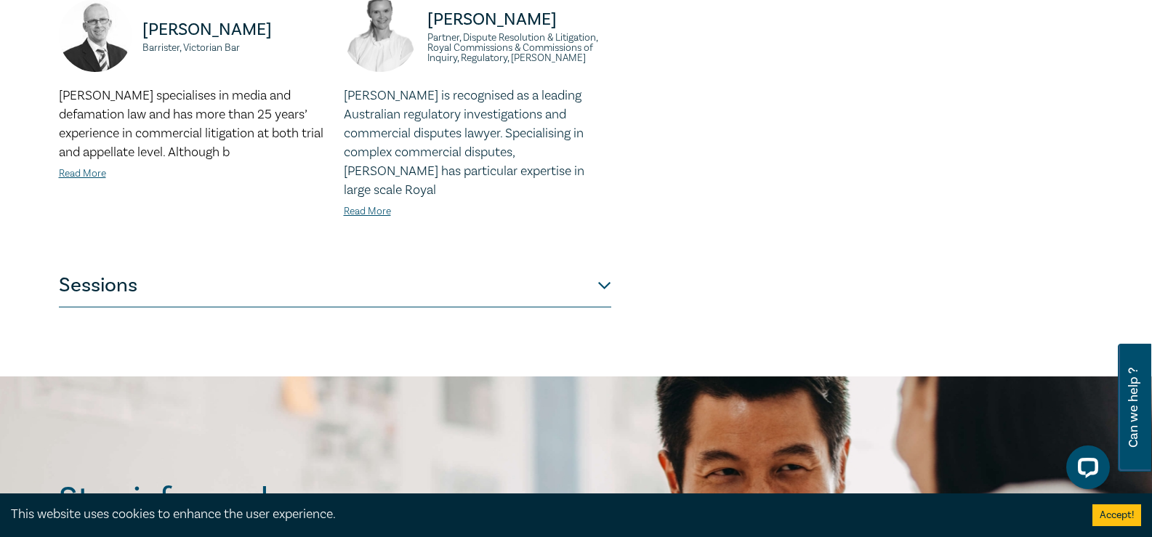 Image resolution: width=1152 pixels, height=537 pixels. I want to click on span: Can we help ?, so click(1133, 408).